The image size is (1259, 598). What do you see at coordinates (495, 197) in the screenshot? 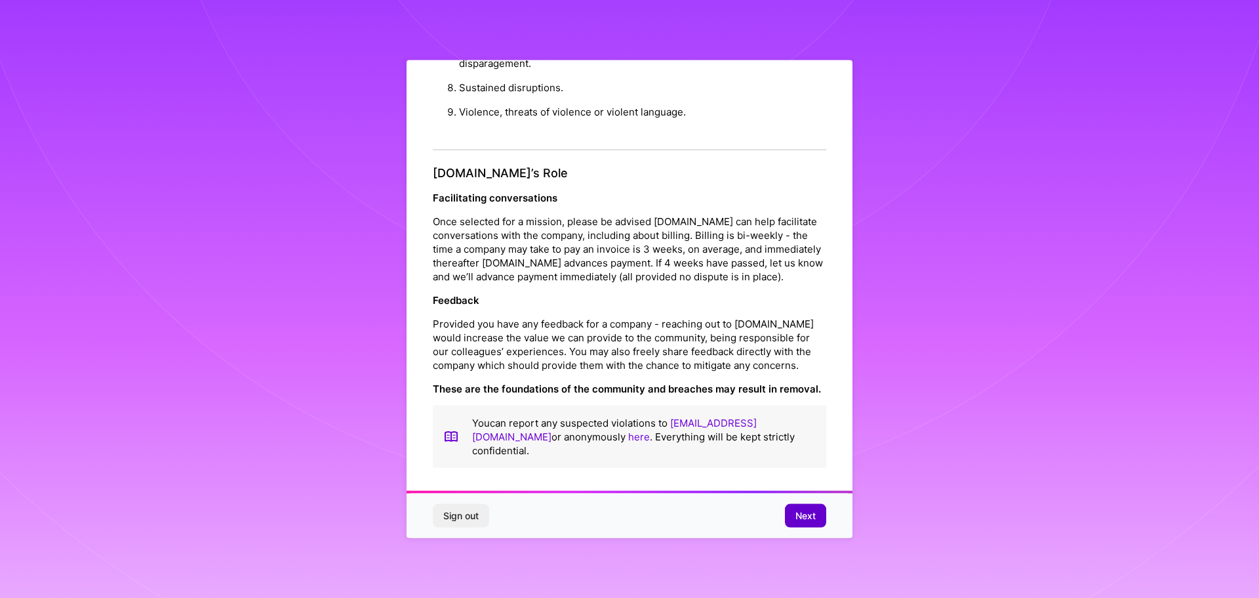
I see `strong: Facilitating conversations` at bounding box center [495, 197].